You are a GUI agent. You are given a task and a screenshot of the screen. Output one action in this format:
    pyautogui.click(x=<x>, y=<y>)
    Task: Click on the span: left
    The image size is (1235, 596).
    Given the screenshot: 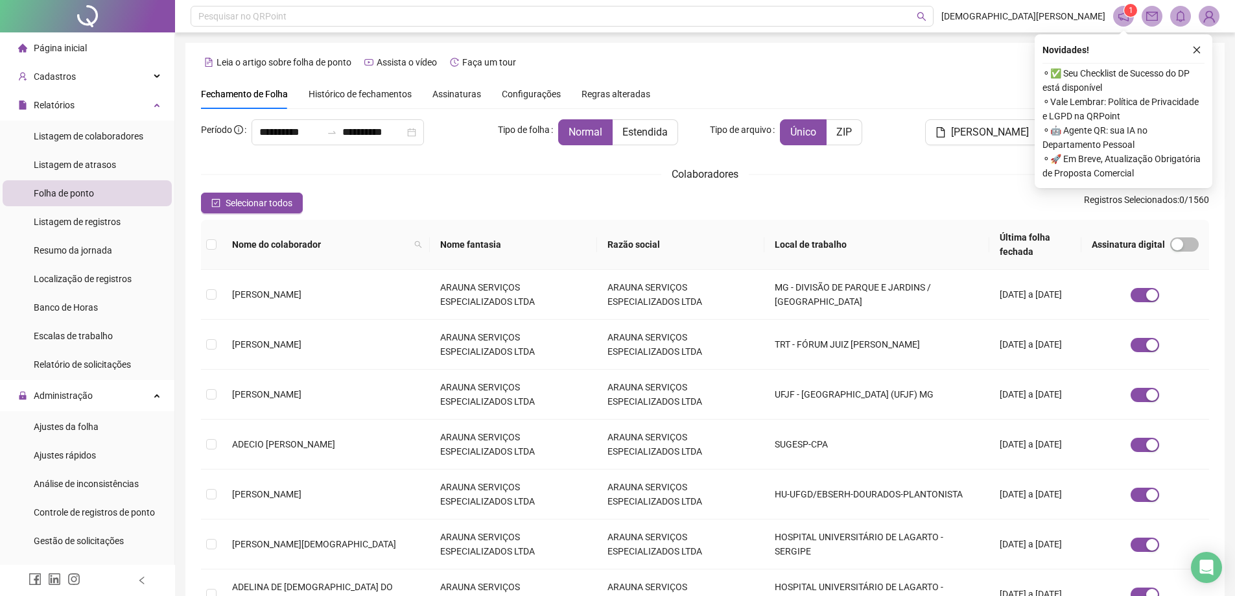 What is the action you would take?
    pyautogui.click(x=142, y=580)
    